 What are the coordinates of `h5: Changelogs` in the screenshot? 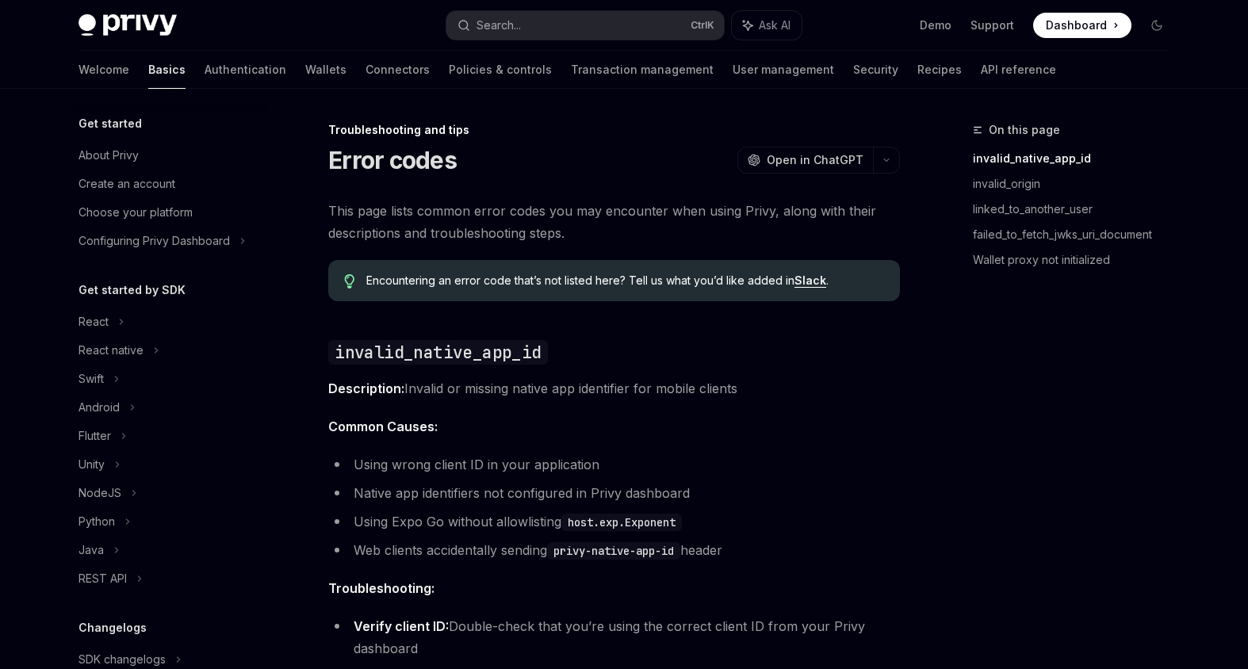 It's located at (113, 628).